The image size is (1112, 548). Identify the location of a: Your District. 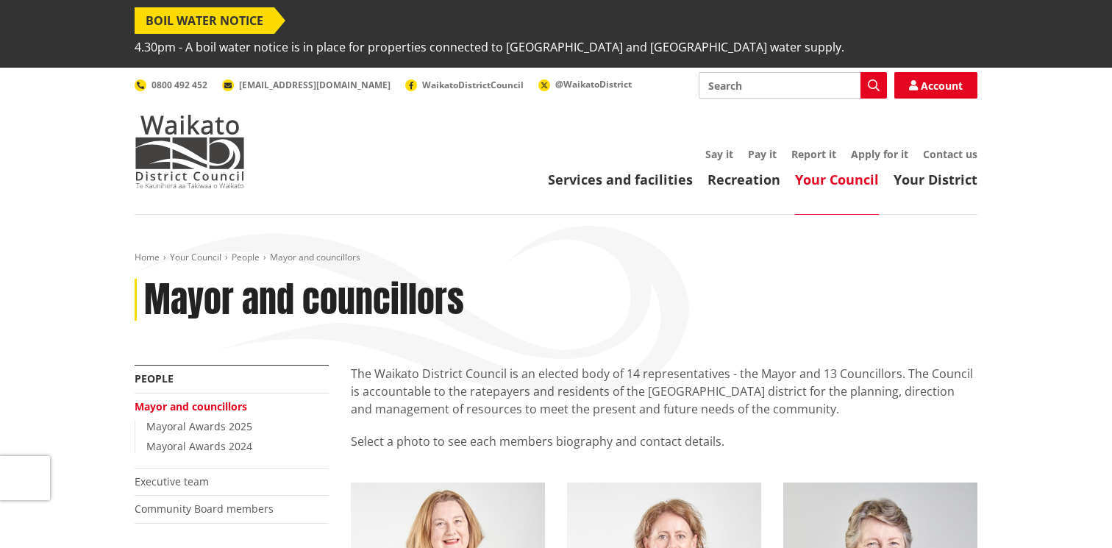
(935, 179).